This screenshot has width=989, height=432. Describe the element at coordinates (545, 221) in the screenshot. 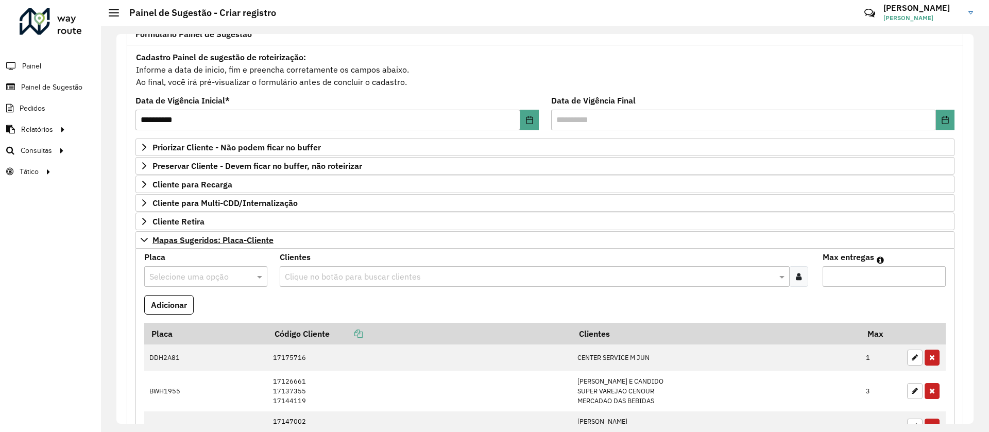

I see `a: Cliente Retira` at that location.